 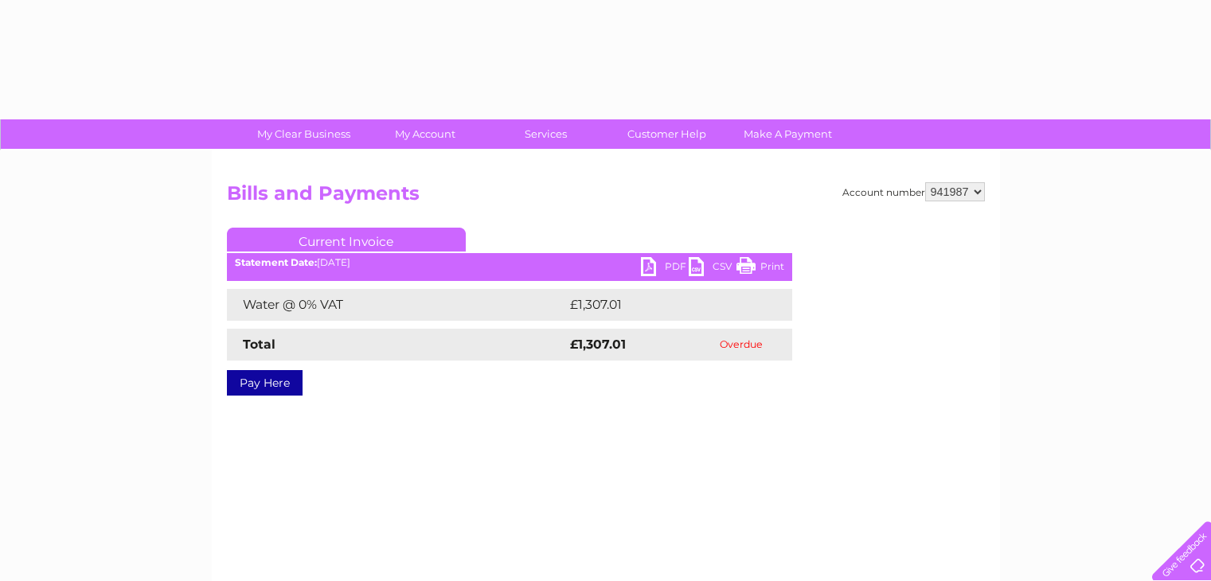 I want to click on strong: £1,307.01, so click(x=598, y=344).